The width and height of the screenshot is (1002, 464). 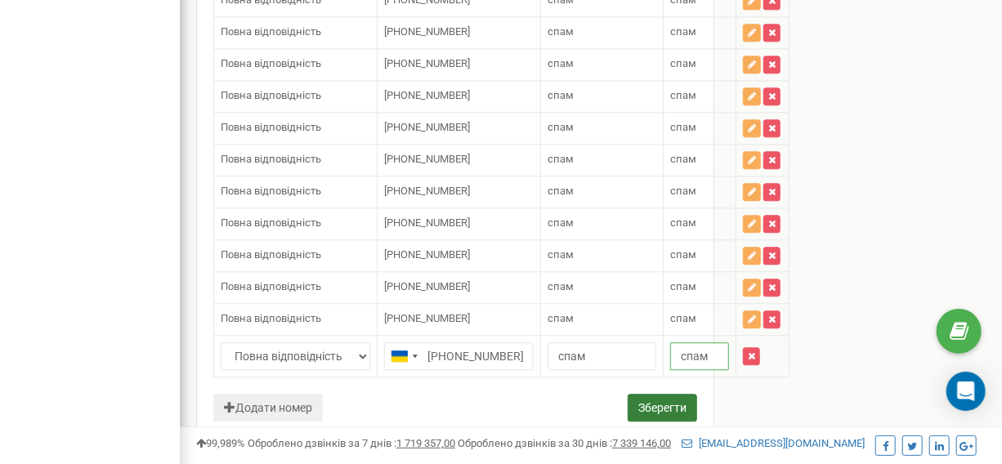 What do you see at coordinates (458, 356) in the screenshot?
I see `input: 050 123 4567` at bounding box center [458, 356].